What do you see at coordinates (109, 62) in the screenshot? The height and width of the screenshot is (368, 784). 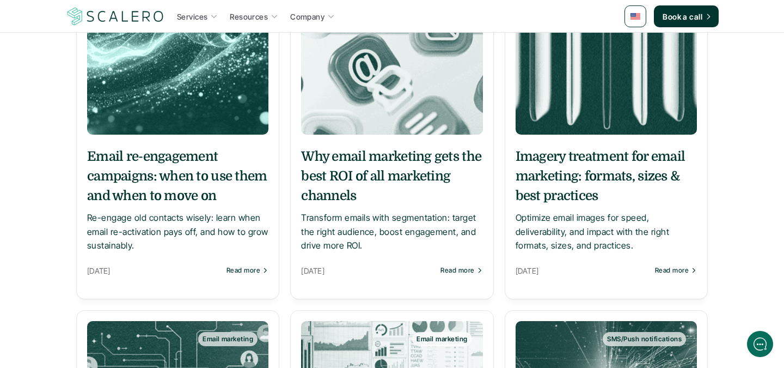 I see `h1: Hi! Welcome to Scalero.` at bounding box center [109, 62].